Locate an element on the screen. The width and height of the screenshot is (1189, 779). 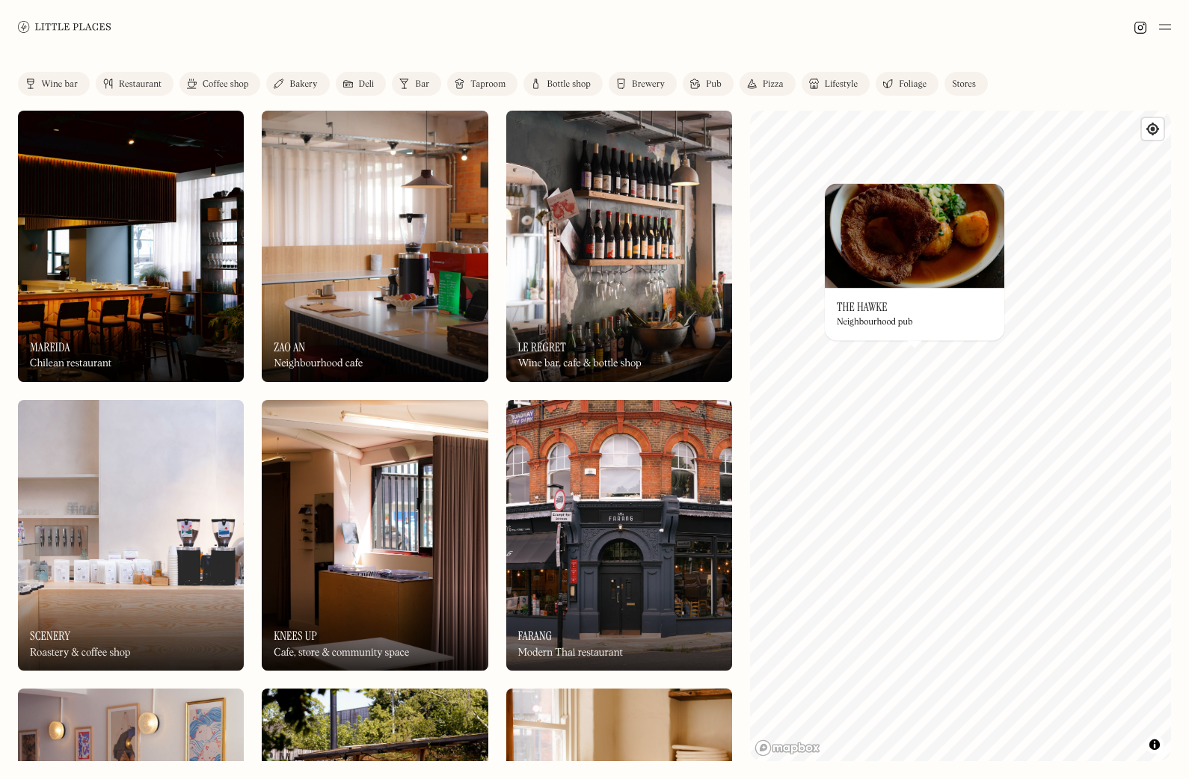
button: Toggle attribution is located at coordinates (1154, 745).